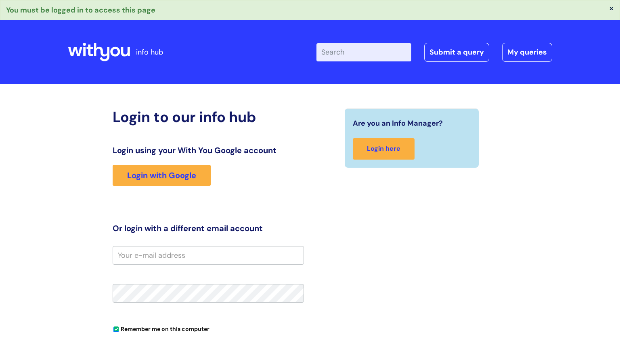 The width and height of the screenshot is (620, 339). I want to click on h3: Login using your With You Google account, so click(208, 150).